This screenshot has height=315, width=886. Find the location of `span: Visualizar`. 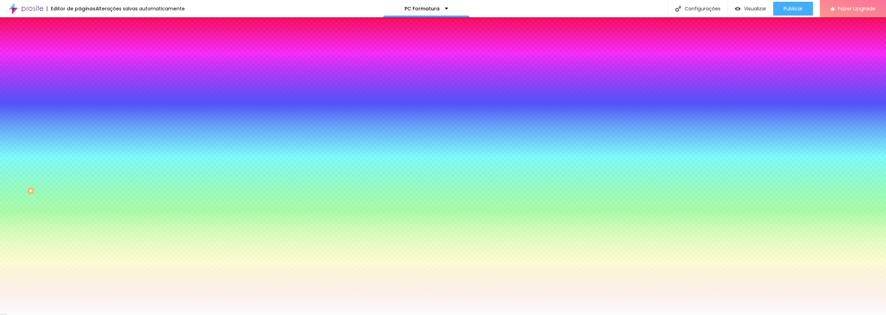

span: Visualizar is located at coordinates (755, 9).